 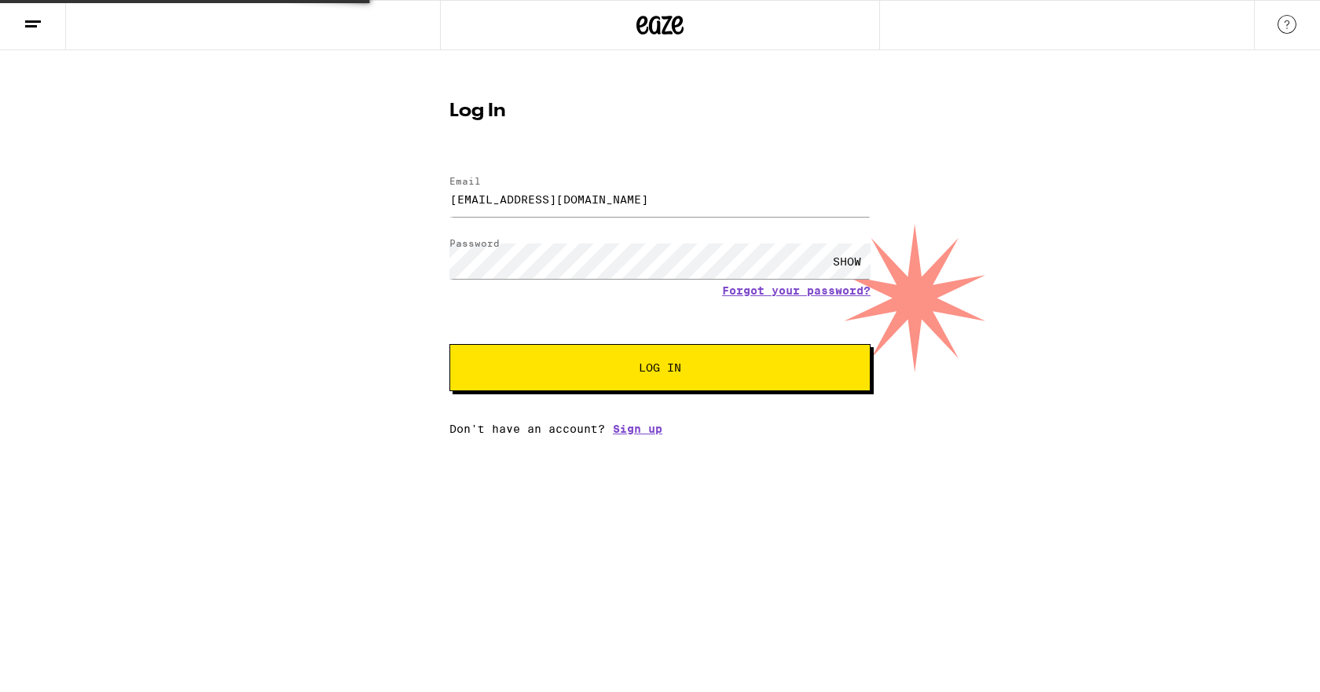 I want to click on label: Password, so click(x=475, y=243).